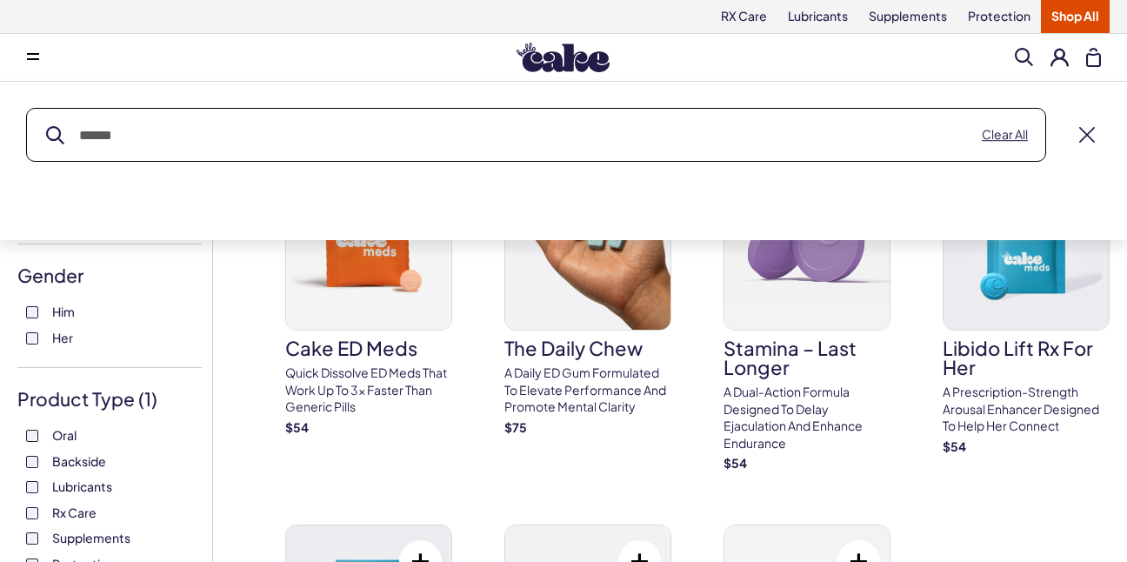 The height and width of the screenshot is (562, 1127). What do you see at coordinates (1005, 135) in the screenshot?
I see `button: Clear All` at bounding box center [1005, 135].